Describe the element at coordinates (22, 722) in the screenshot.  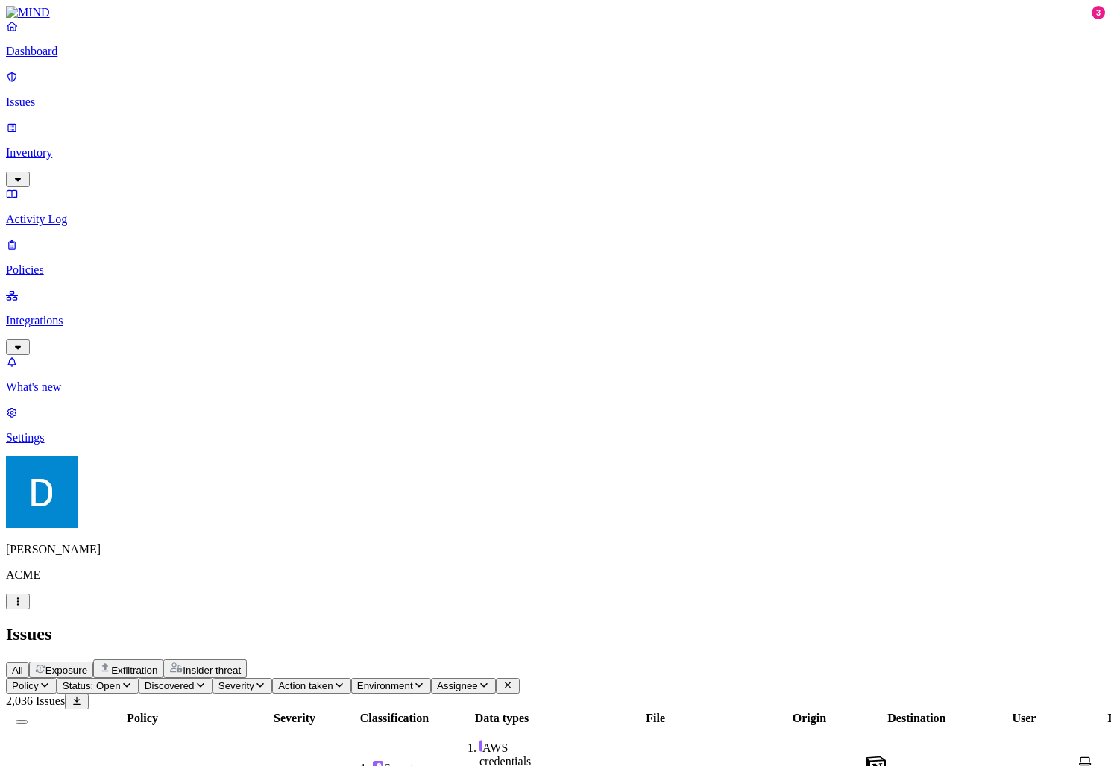
I see `button: Select all` at that location.